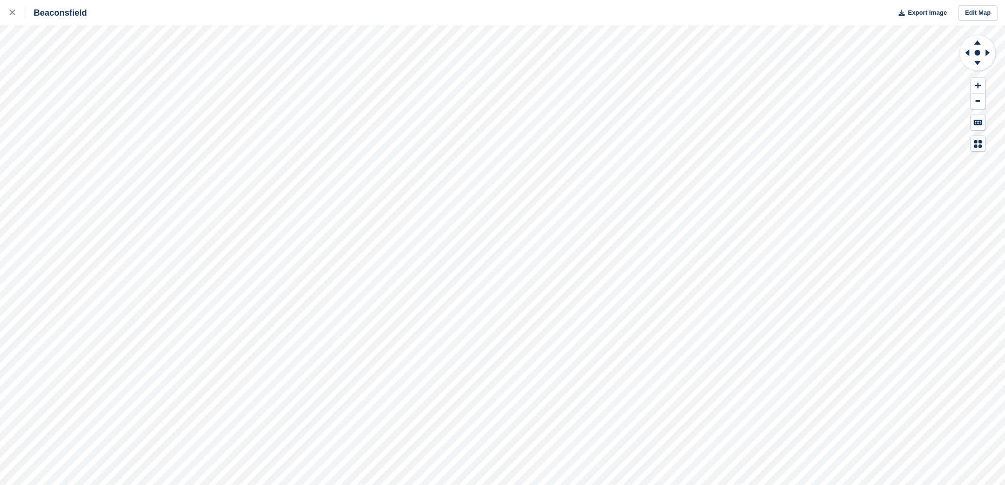  Describe the element at coordinates (978, 101) in the screenshot. I see `button: Zoom Out` at that location.